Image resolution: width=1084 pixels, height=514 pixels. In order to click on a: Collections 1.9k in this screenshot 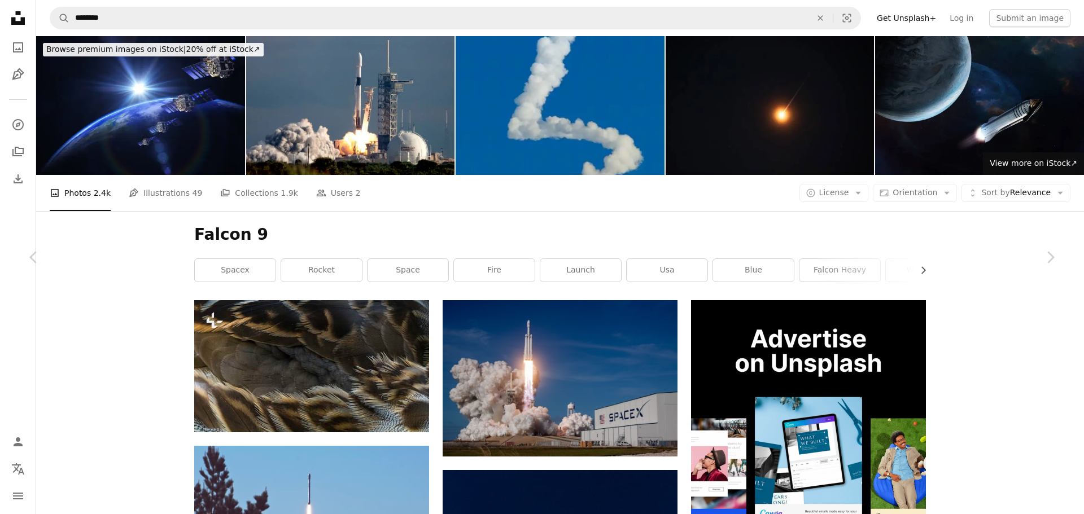, I will do `click(259, 193)`.